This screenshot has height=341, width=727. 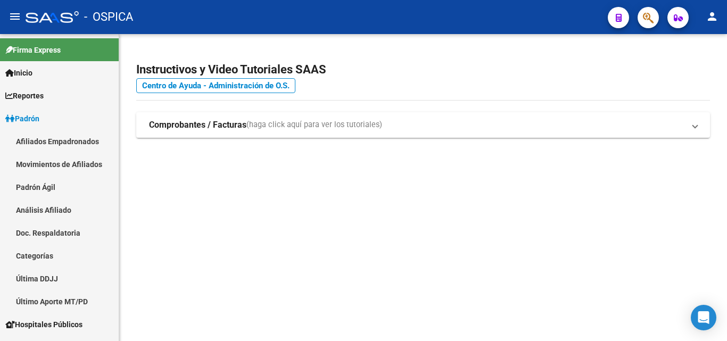 I want to click on span: Firma Express, so click(x=33, y=50).